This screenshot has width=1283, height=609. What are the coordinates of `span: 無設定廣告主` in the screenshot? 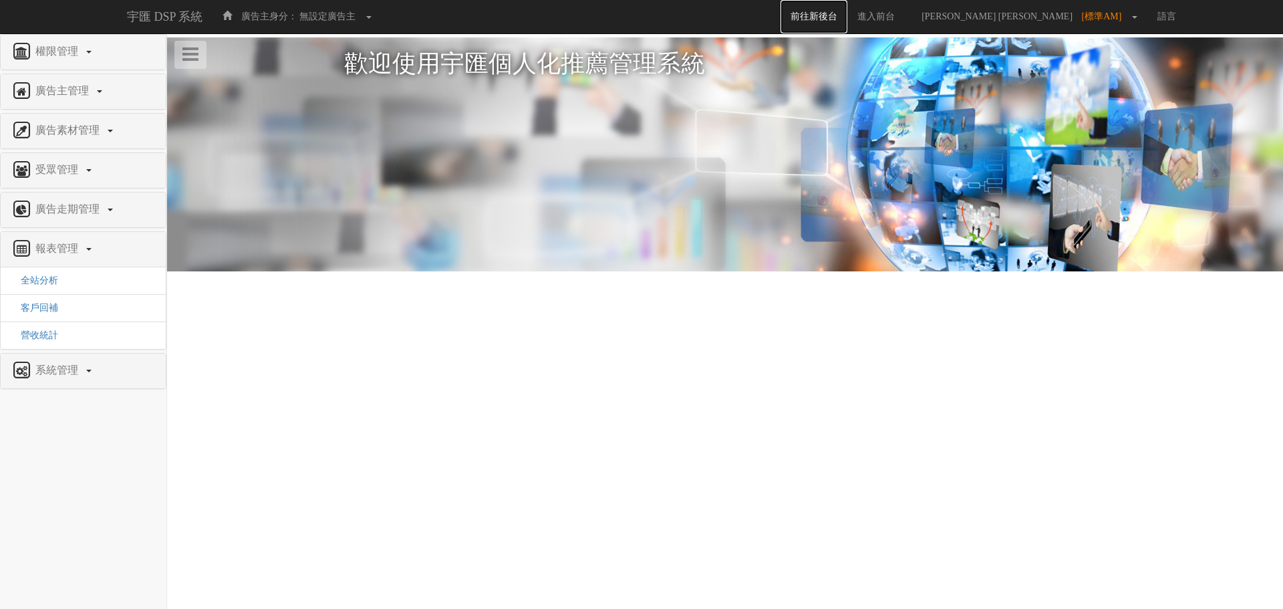 It's located at (327, 16).